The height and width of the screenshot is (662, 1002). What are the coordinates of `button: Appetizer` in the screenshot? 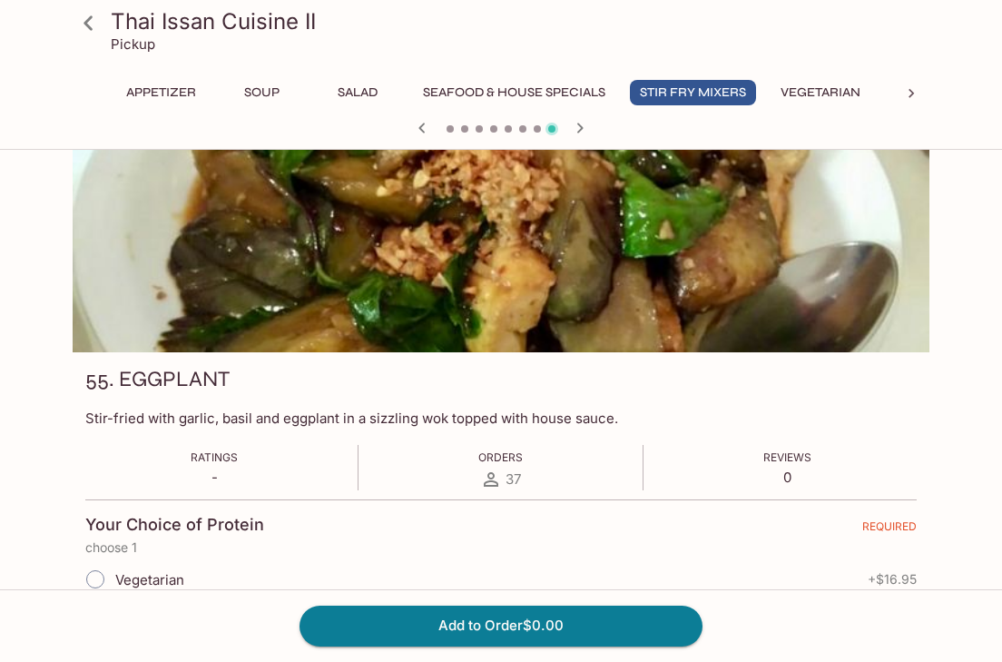 It's located at (161, 93).